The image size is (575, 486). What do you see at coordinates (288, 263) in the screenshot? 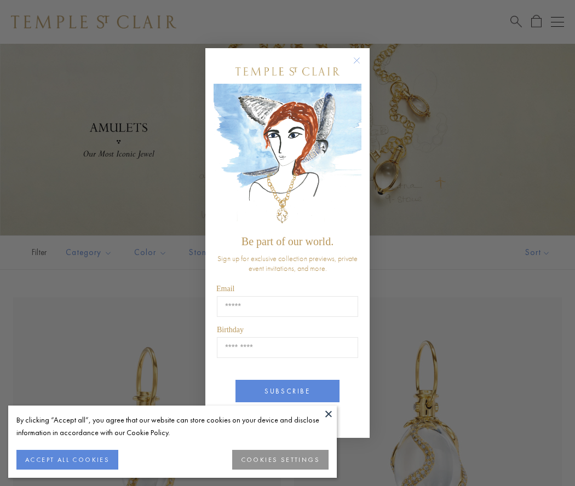
I see `span: Sign up for exclusive collection previews, private event invitations, and more.` at bounding box center [288, 263].